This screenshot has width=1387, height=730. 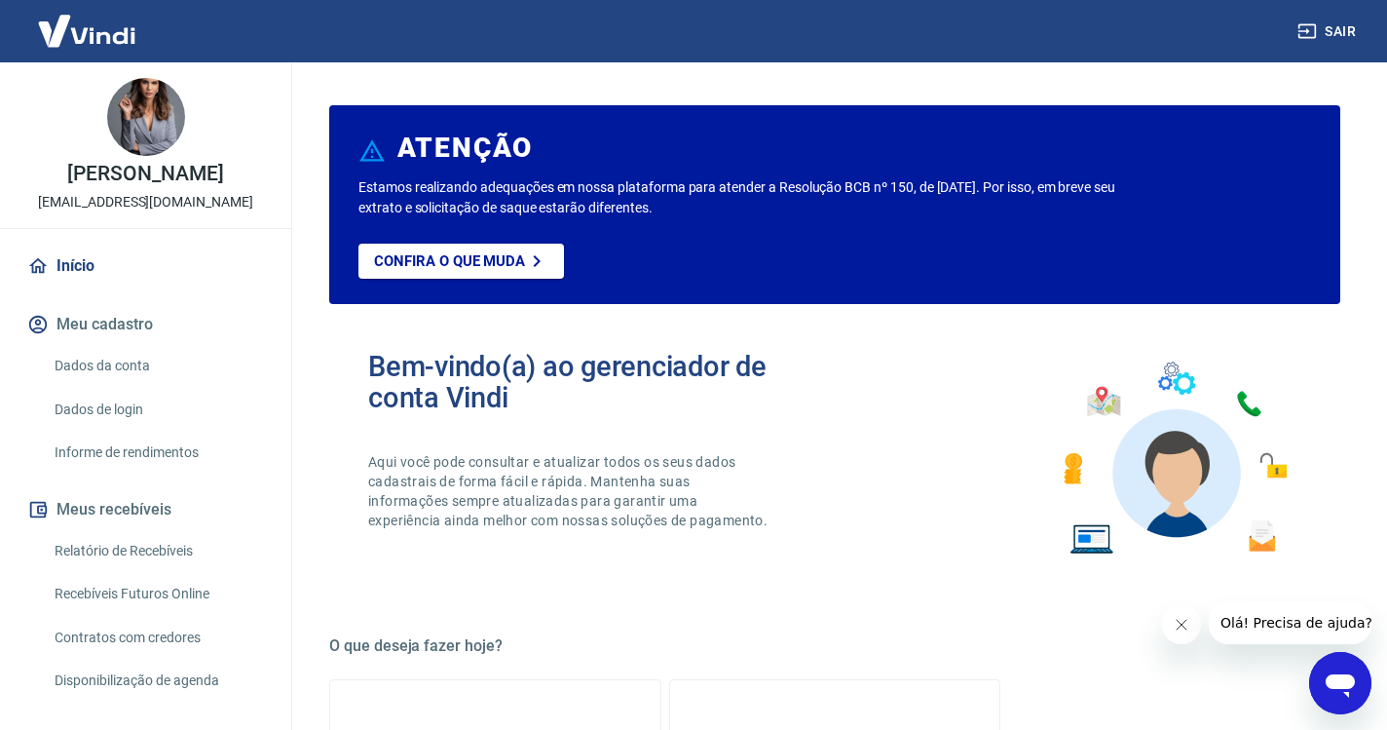 I want to click on a: Recebíveis Futuros Online, so click(x=157, y=593).